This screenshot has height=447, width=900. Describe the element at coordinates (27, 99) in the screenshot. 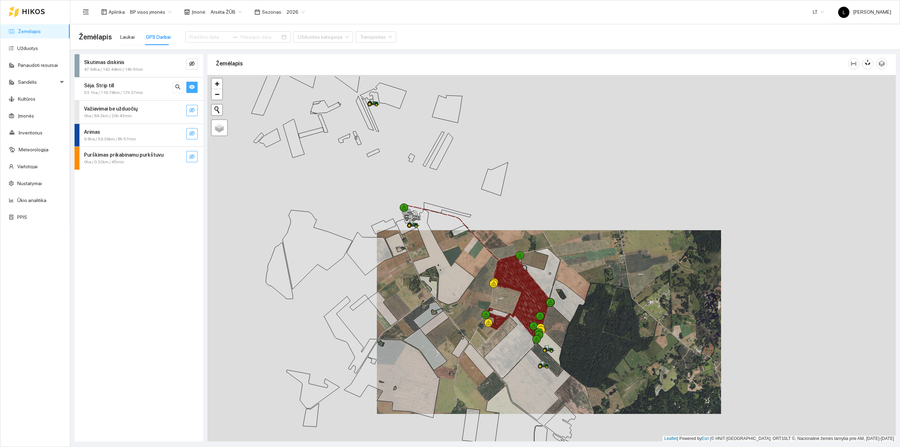

I see `a: Kultūros` at that location.